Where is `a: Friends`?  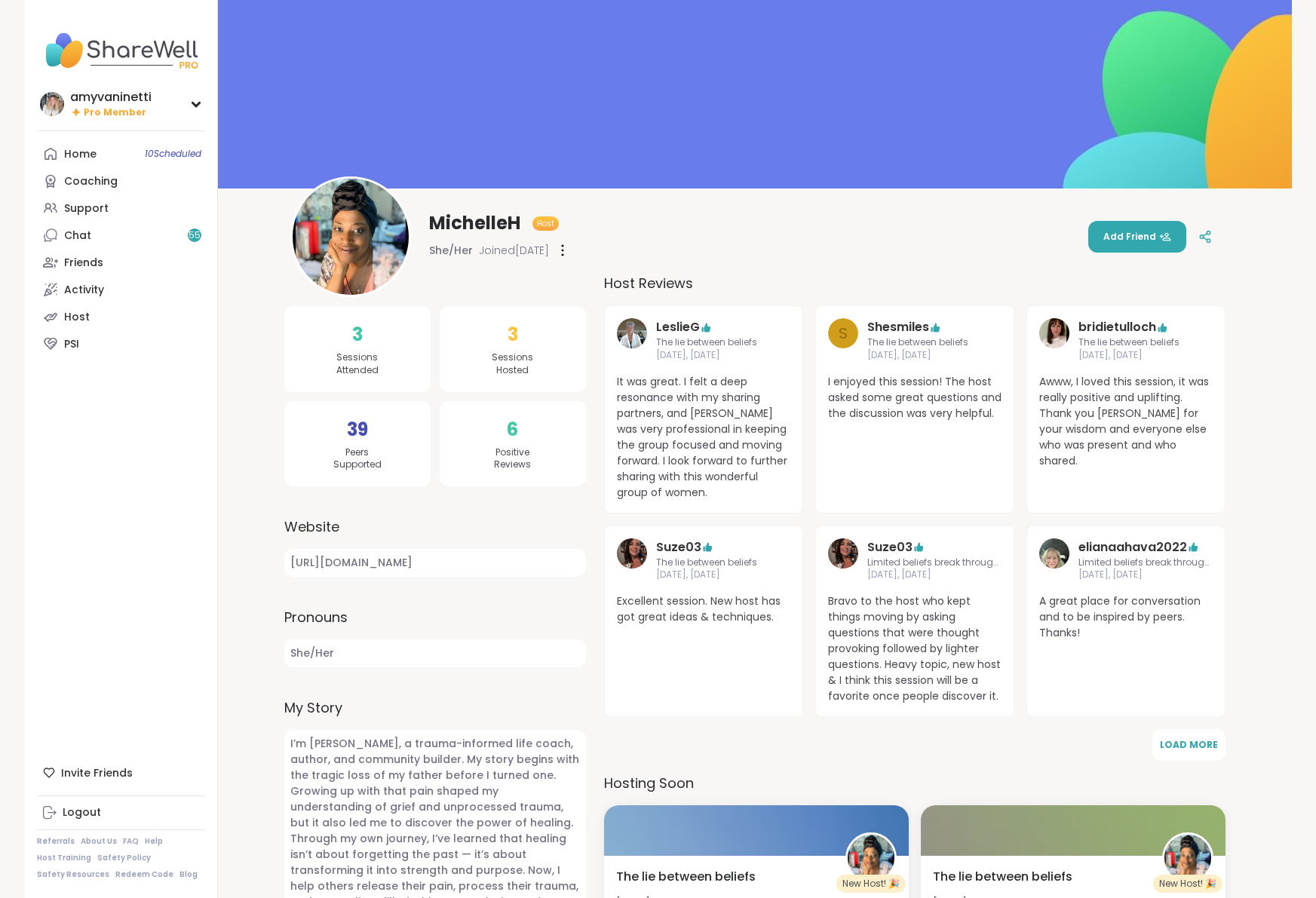 a: Friends is located at coordinates (121, 262).